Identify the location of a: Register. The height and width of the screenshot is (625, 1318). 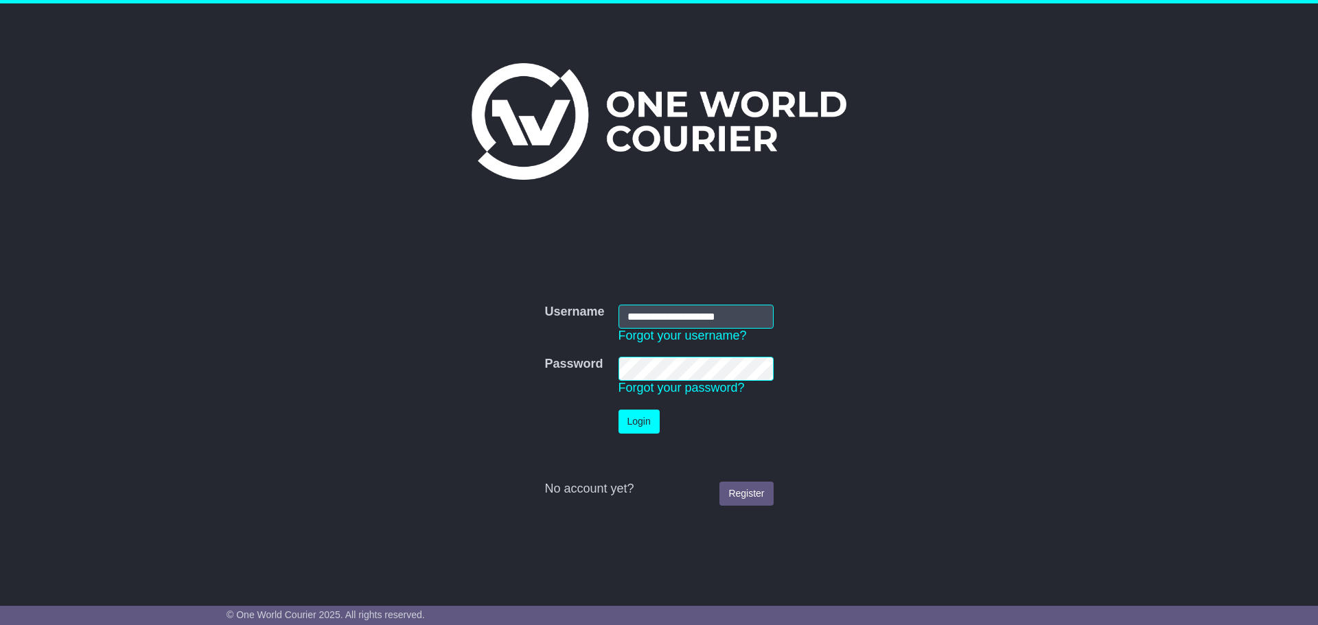
(746, 494).